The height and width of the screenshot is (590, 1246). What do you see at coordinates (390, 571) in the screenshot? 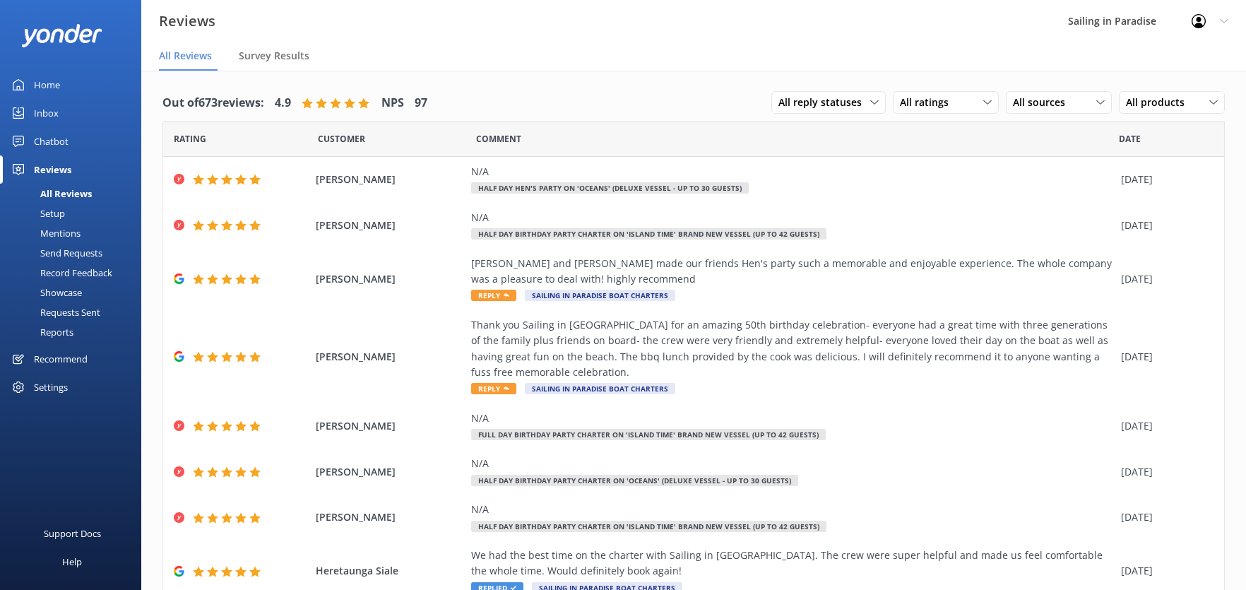
I see `span: Heretaunga Siale` at bounding box center [390, 571].